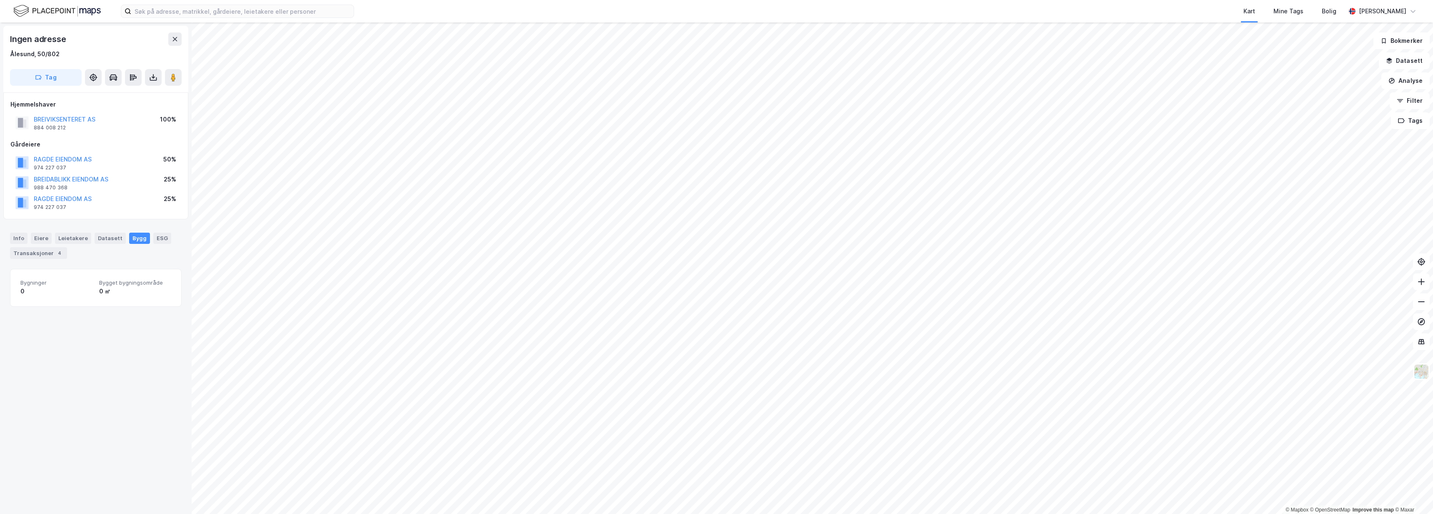  What do you see at coordinates (1404, 61) in the screenshot?
I see `button: Datasett` at bounding box center [1404, 61].